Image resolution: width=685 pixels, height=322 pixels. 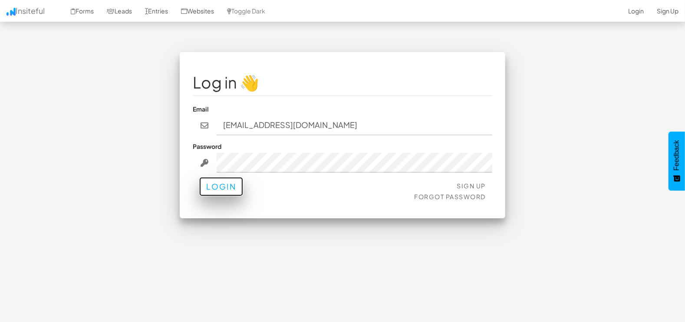 I want to click on input: john@doe.com, so click(x=355, y=125).